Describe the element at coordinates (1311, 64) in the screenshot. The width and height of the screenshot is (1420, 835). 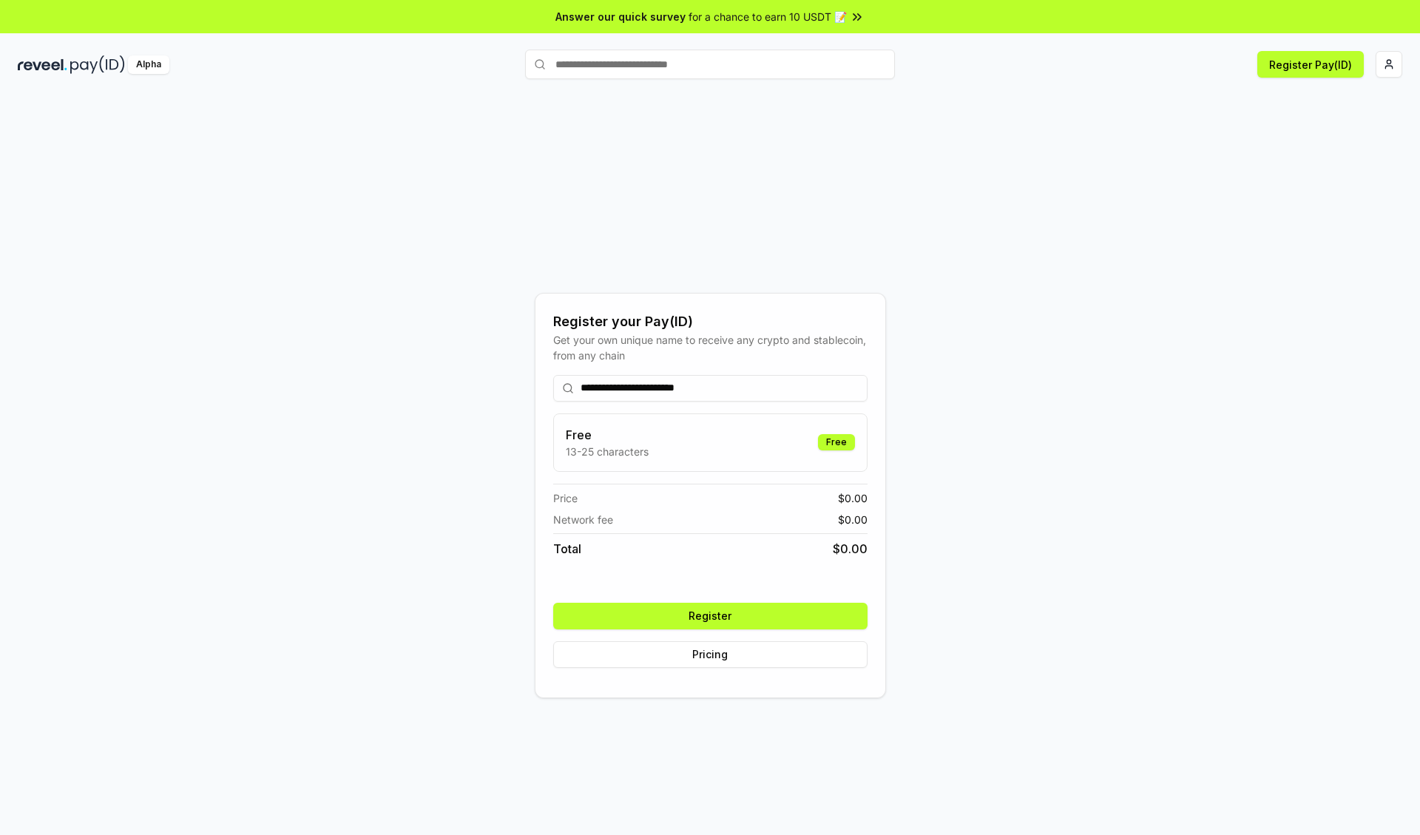
I see `button: Register Pay(ID)` at that location.